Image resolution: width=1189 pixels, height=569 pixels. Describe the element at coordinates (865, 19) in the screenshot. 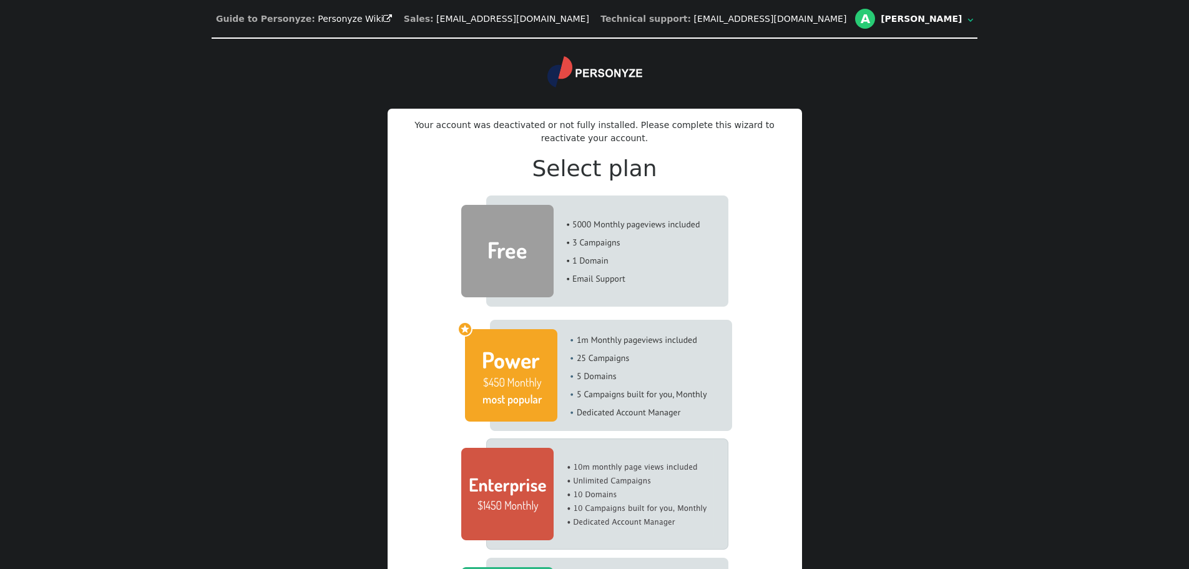

I see `div: A` at that location.